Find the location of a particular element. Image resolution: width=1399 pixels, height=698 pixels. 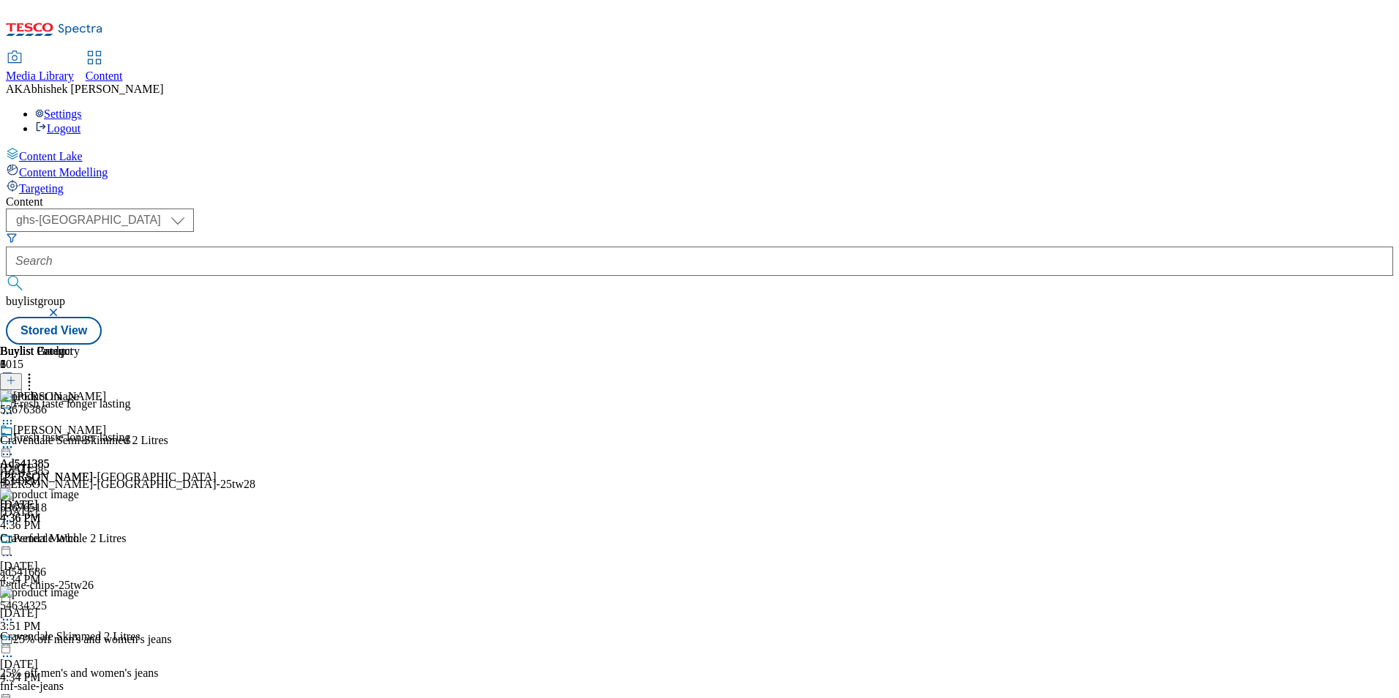

span: AK is located at coordinates (14, 89).